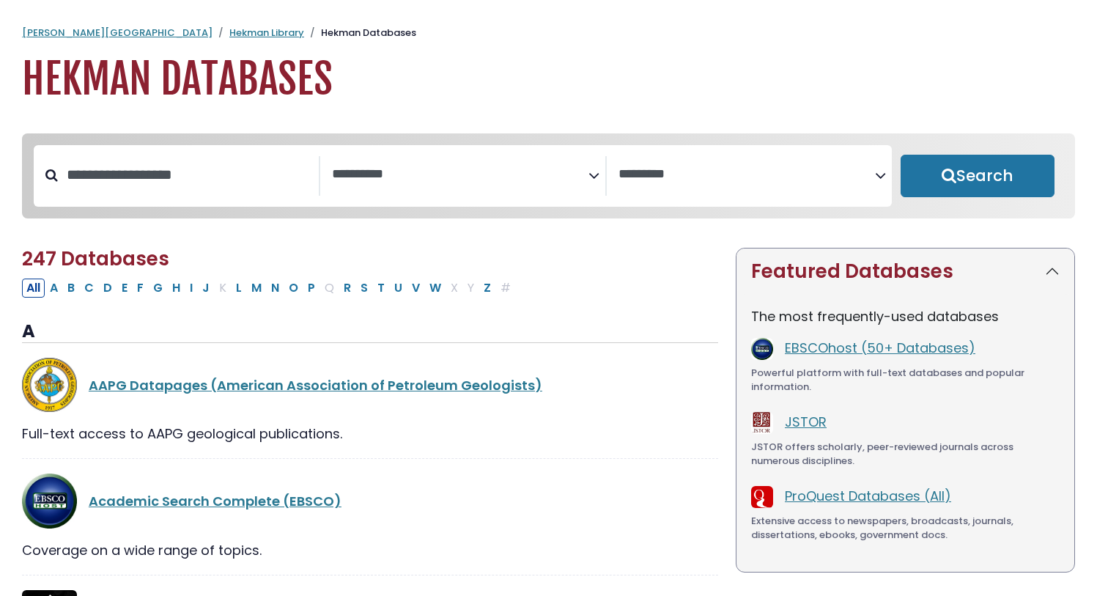 The image size is (1097, 596). I want to click on button: Filter Results D, so click(108, 288).